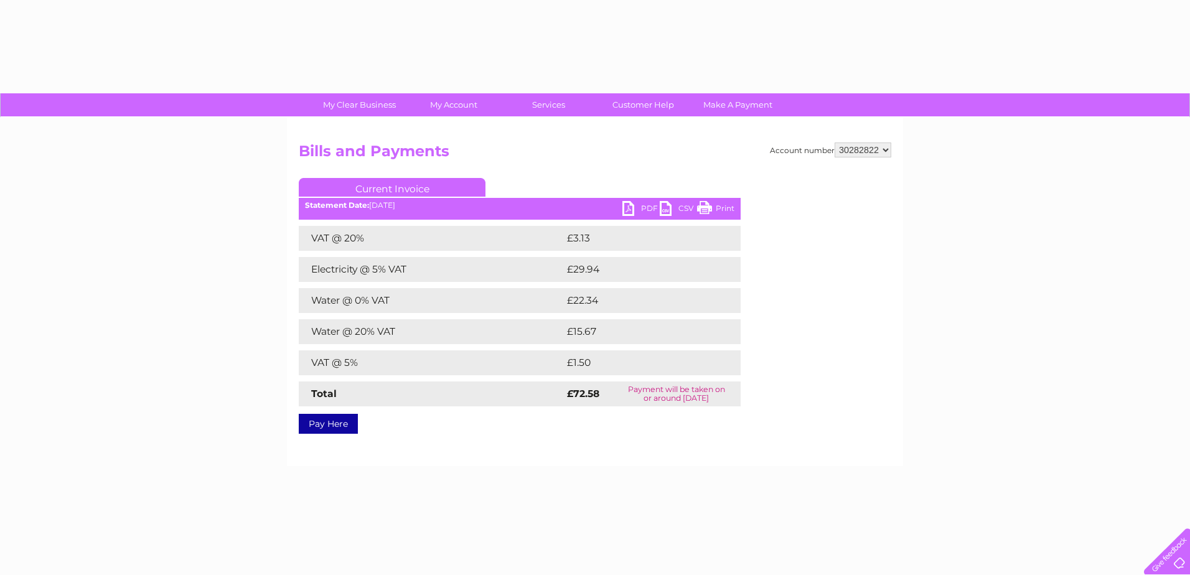 The width and height of the screenshot is (1190, 575). Describe the element at coordinates (639, 332) in the screenshot. I see `td: £15.67` at that location.